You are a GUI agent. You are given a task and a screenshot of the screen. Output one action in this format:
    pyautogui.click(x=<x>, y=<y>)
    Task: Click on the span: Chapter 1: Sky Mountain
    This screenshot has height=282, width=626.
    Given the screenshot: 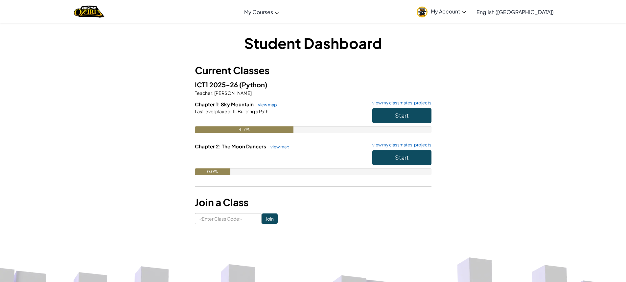 What is the action you would take?
    pyautogui.click(x=225, y=104)
    